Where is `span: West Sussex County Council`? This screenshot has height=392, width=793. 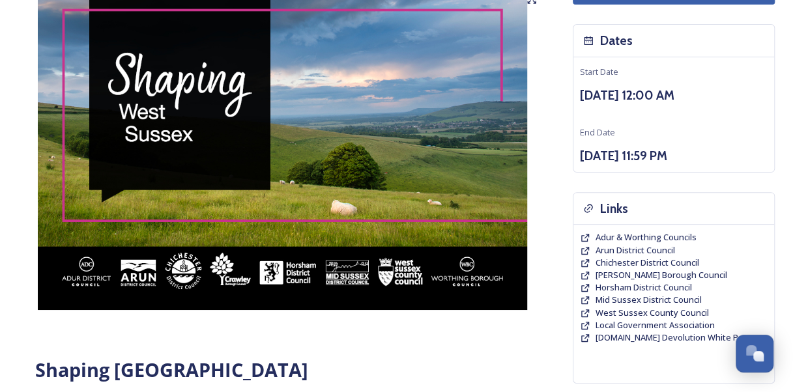 span: West Sussex County Council is located at coordinates (652, 313).